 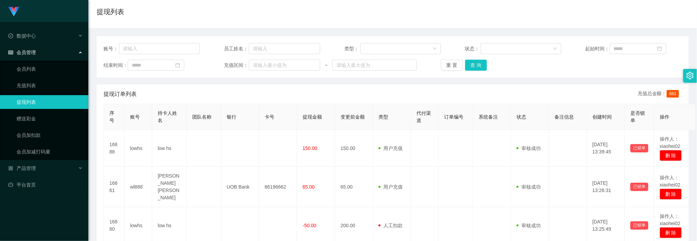 I want to click on span: 65.00, so click(x=309, y=187).